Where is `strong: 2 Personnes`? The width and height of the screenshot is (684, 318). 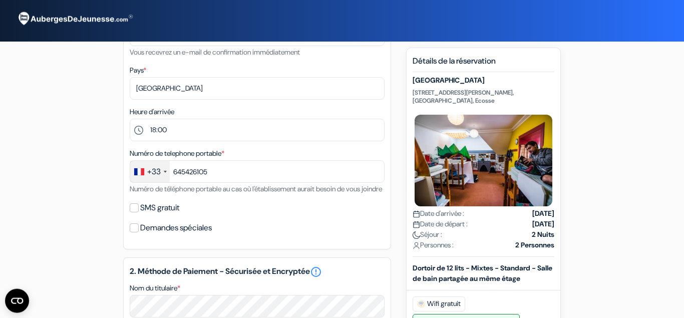
strong: 2 Personnes is located at coordinates (535, 245).